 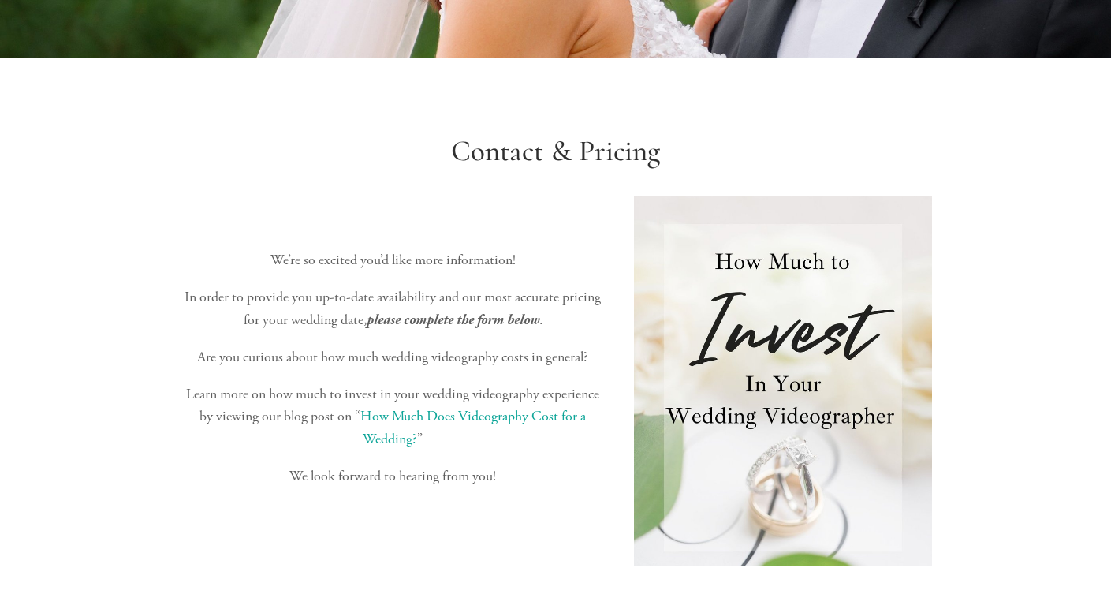 I want to click on em: please complete the form below, so click(x=453, y=319).